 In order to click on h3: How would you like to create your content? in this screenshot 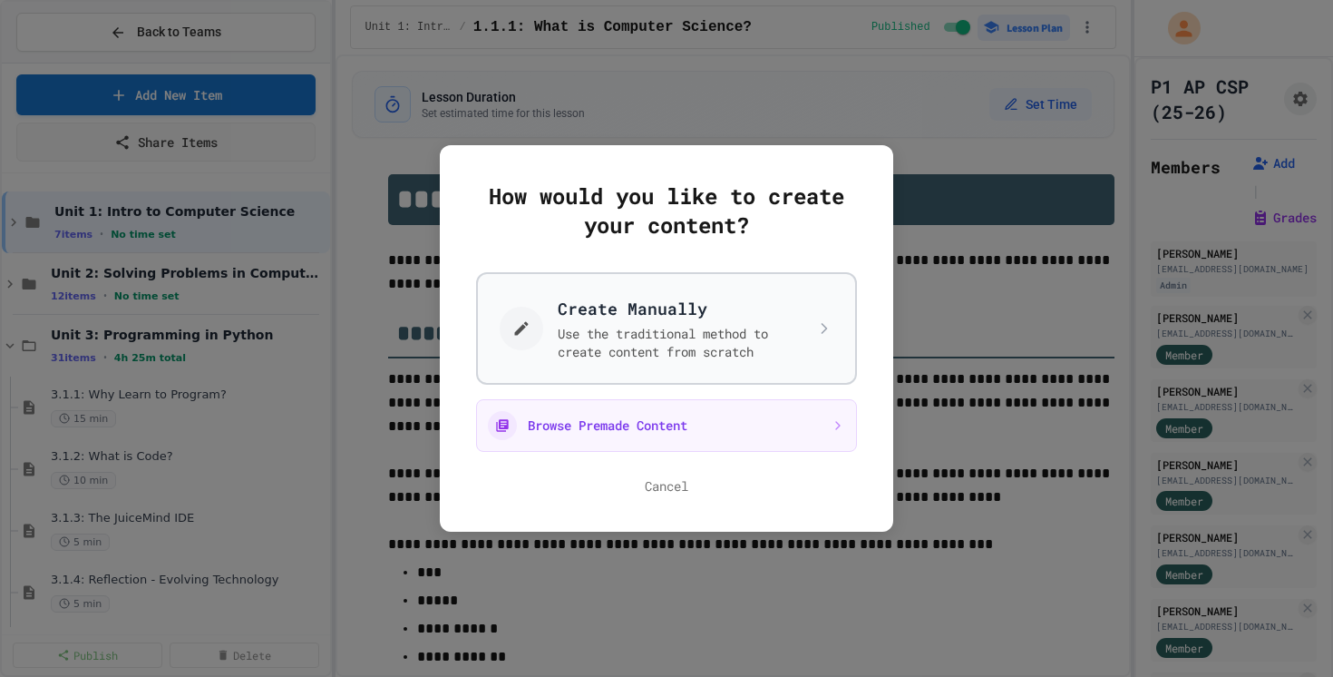, I will do `click(667, 210)`.